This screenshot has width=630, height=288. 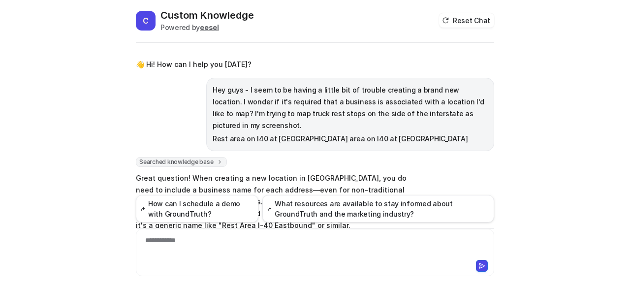 What do you see at coordinates (146, 21) in the screenshot?
I see `span: C` at bounding box center [146, 21].